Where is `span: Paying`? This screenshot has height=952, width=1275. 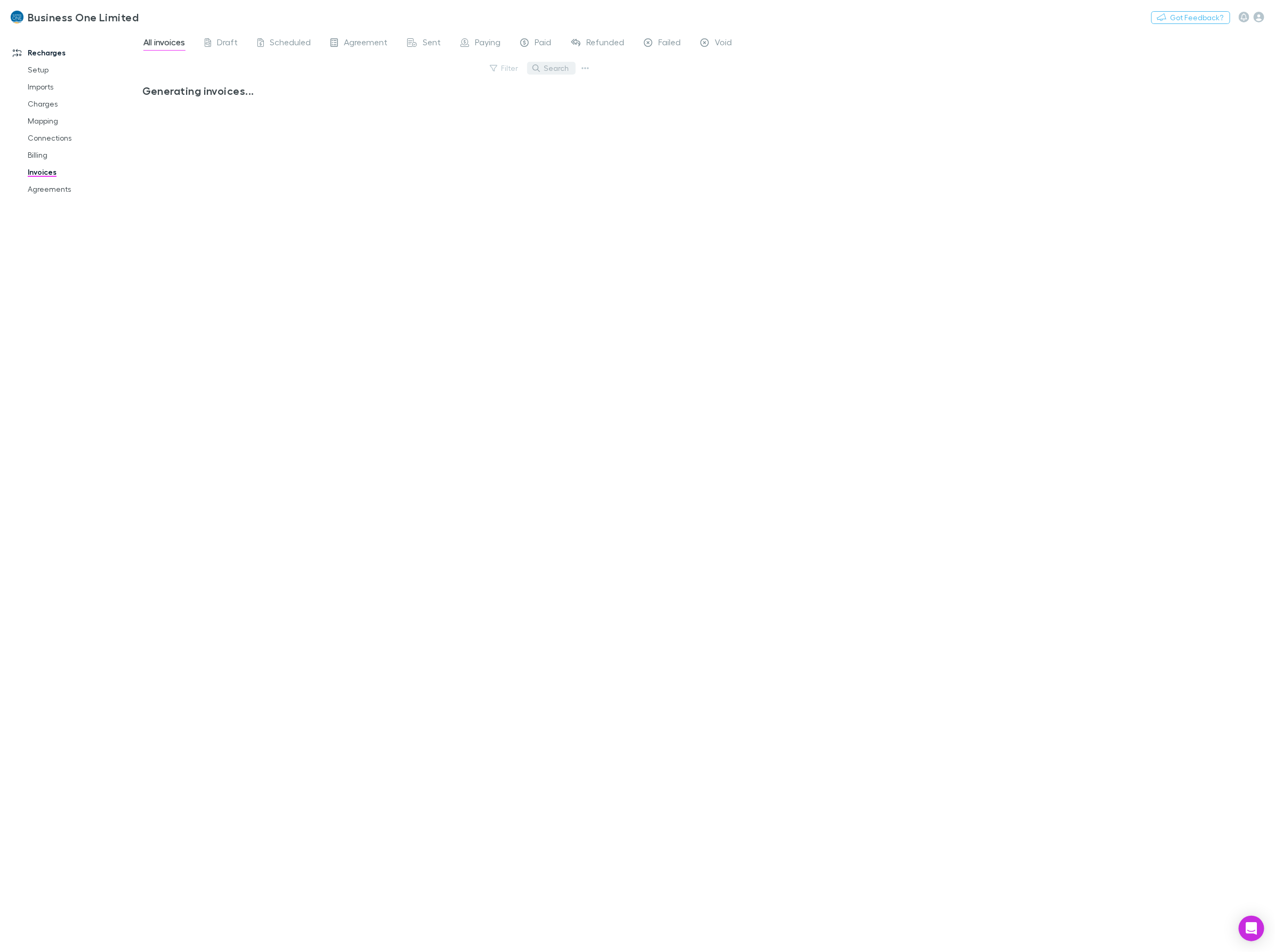 span: Paying is located at coordinates (488, 44).